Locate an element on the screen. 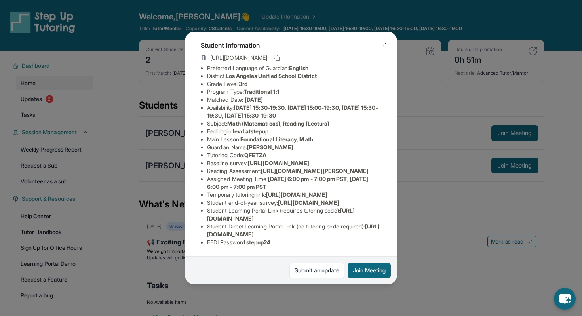 The width and height of the screenshot is (582, 316). span: QFETZA is located at coordinates (256, 155).